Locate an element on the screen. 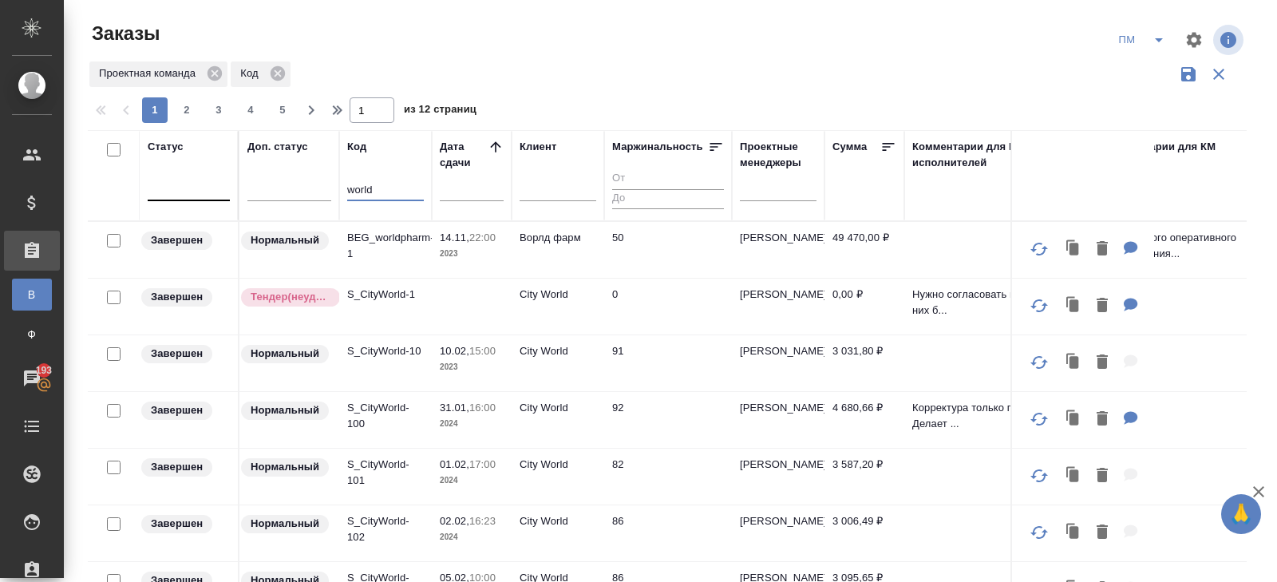 Image resolution: width=1277 pixels, height=582 pixels. a: В is located at coordinates (32, 295).